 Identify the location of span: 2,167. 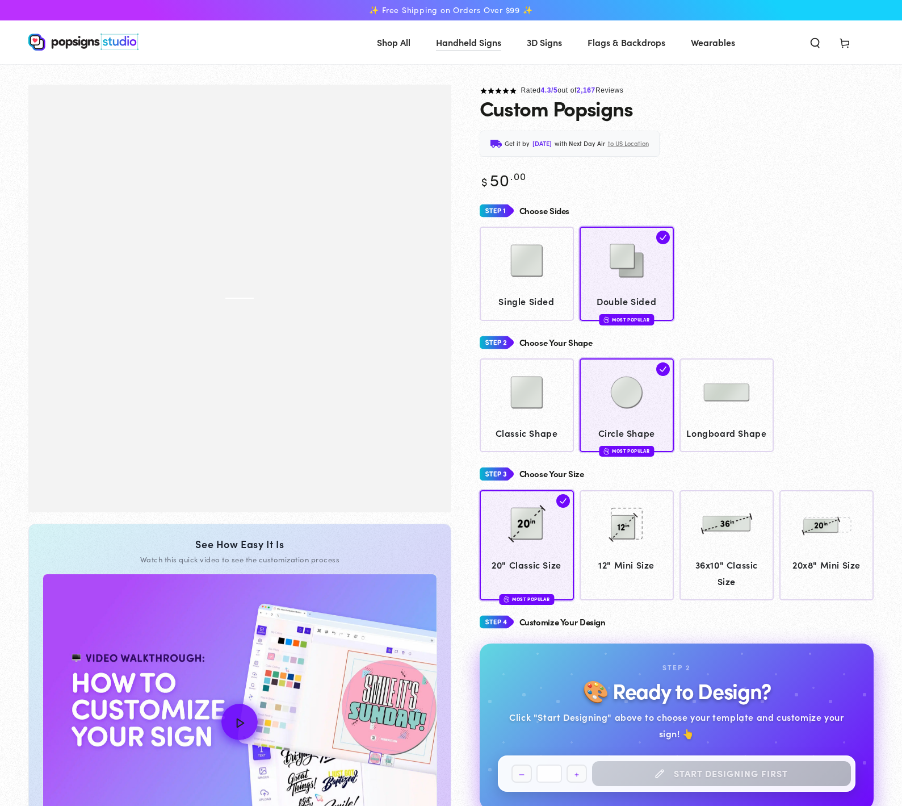
(586, 90).